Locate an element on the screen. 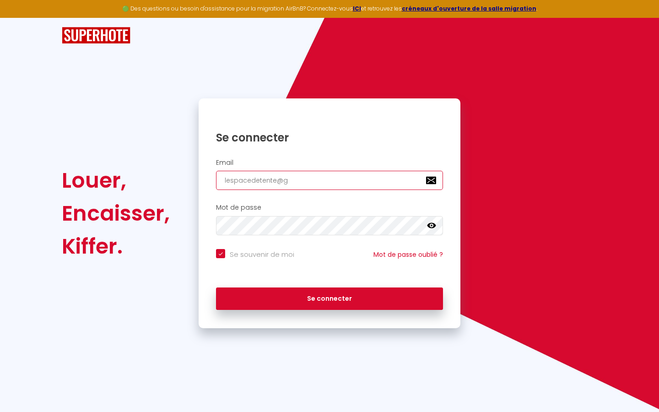 This screenshot has width=659, height=412. div: Louer, is located at coordinates (116, 180).